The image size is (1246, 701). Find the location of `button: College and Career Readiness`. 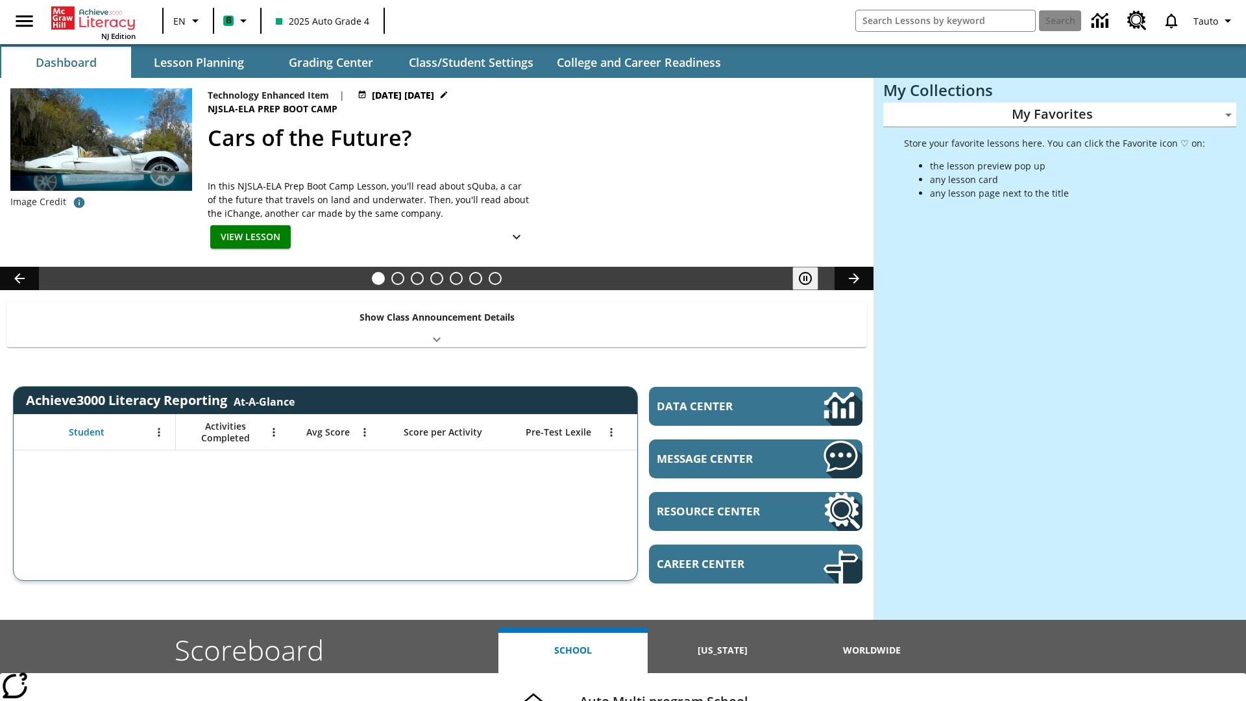

button: College and Career Readiness is located at coordinates (639, 62).